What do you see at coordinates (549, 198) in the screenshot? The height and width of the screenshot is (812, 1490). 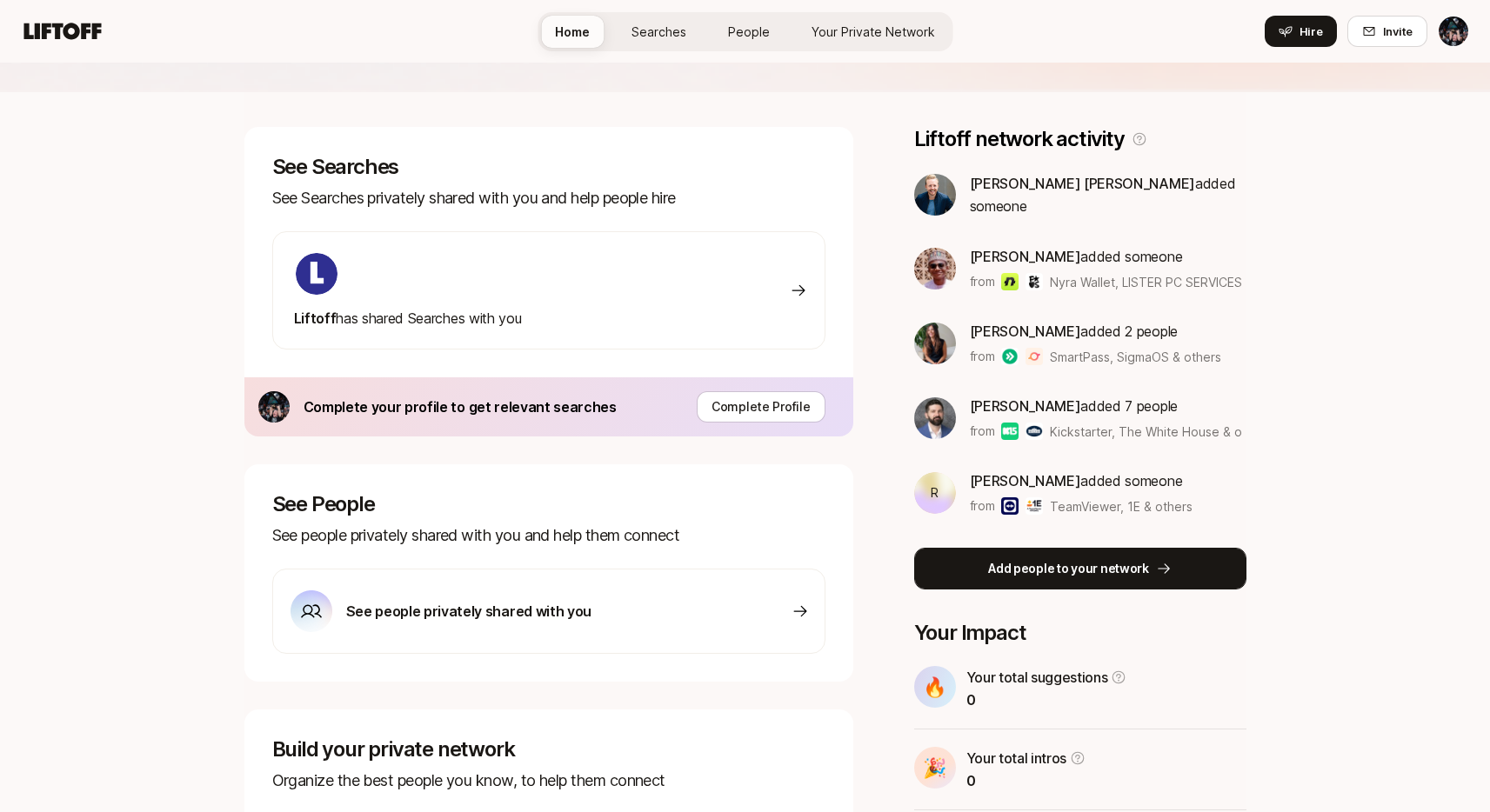 I see `p: See Searches privately shared with you and help people hire` at bounding box center [549, 198].